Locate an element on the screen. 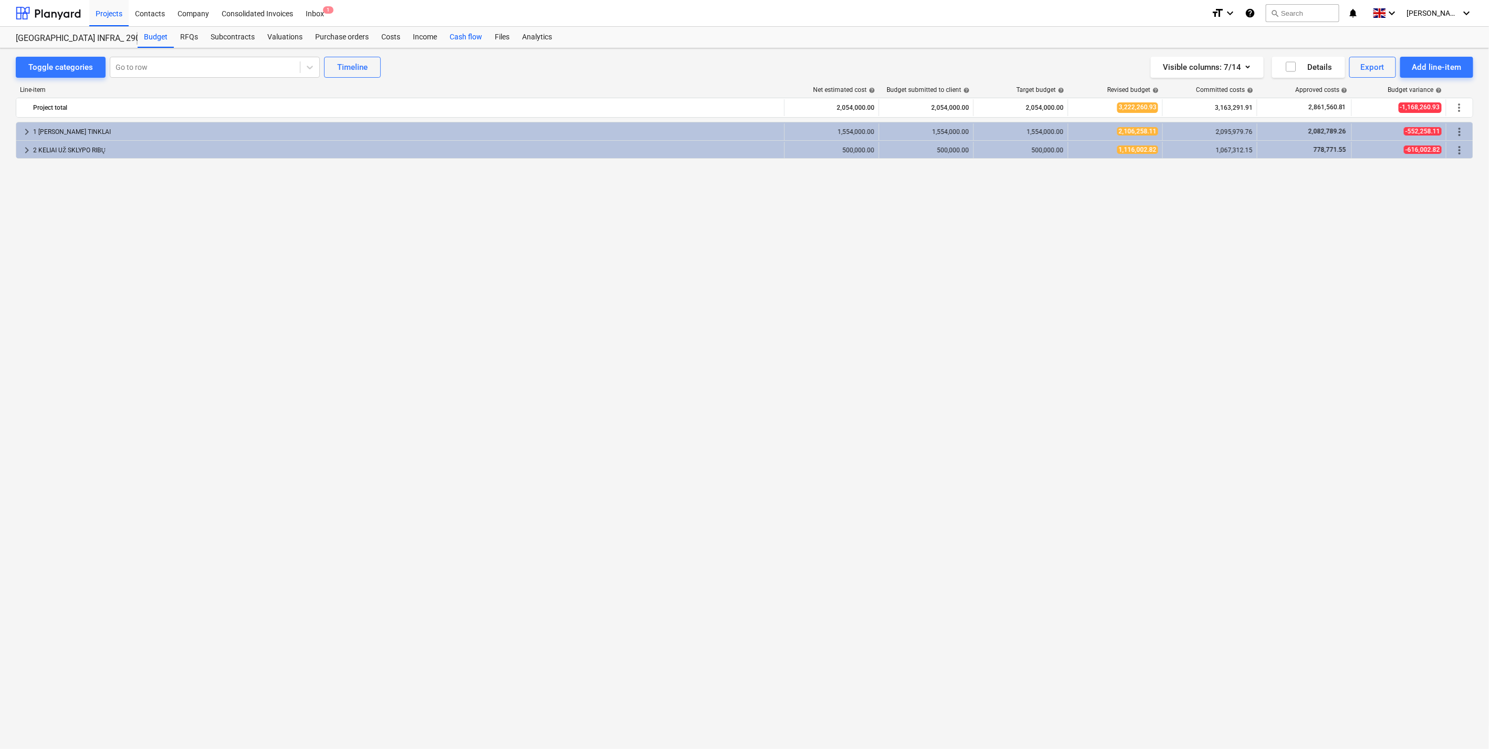 Image resolution: width=1489 pixels, height=749 pixels. button: Details is located at coordinates (1308, 67).